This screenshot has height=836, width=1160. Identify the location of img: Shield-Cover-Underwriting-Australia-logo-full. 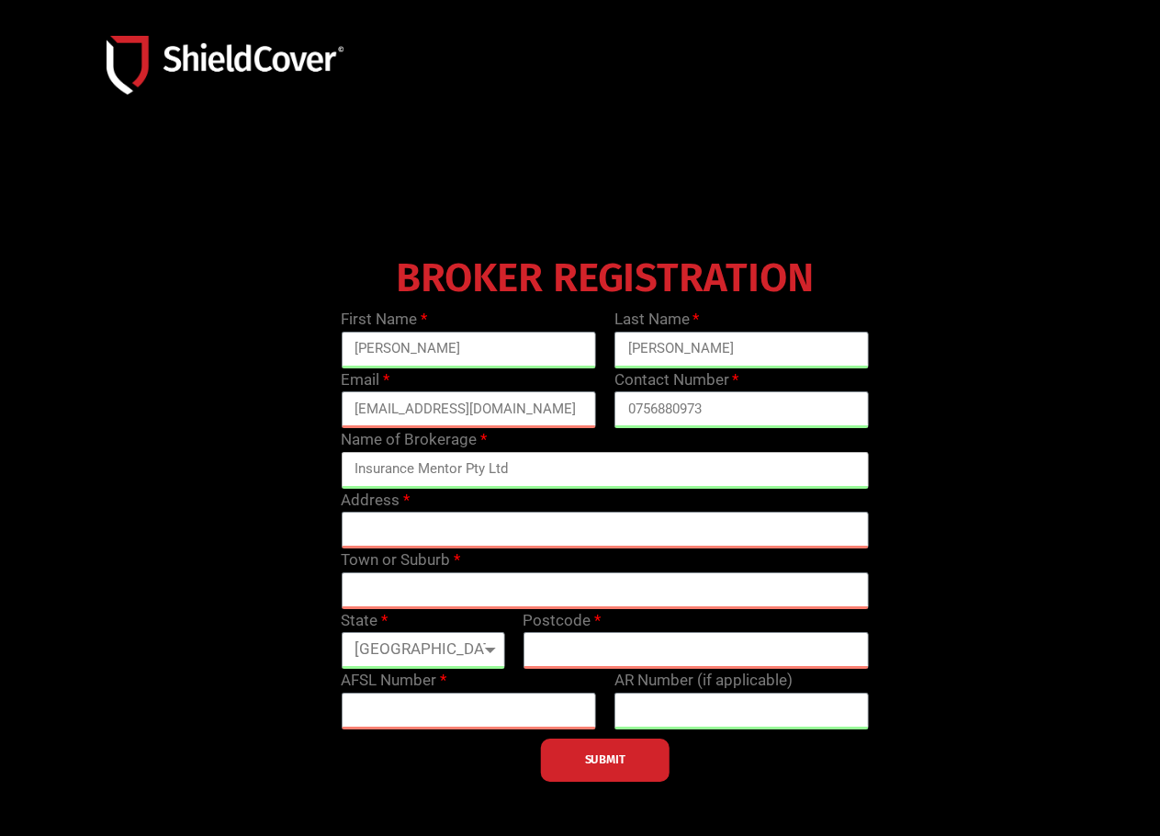
(225, 64).